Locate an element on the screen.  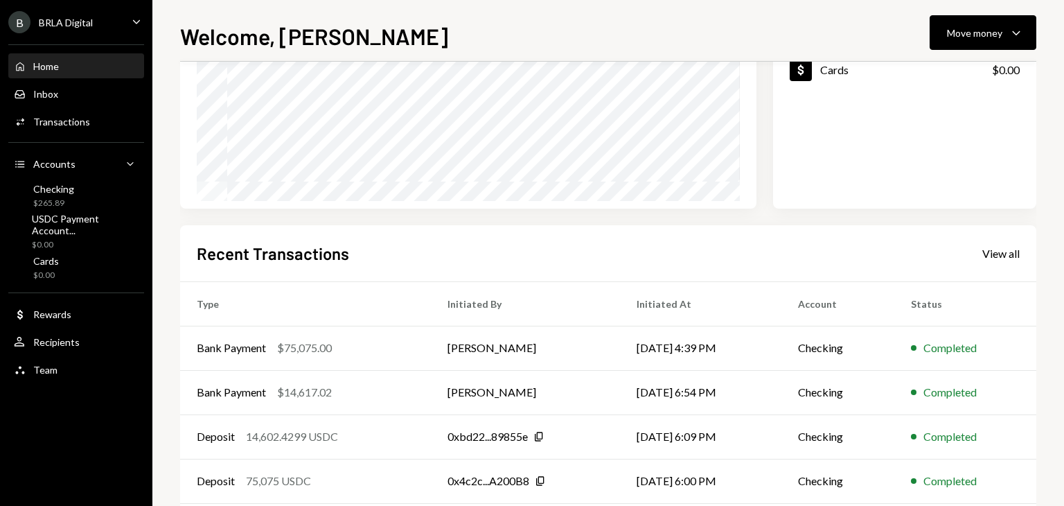
div: USDC Payment Account... is located at coordinates (85, 224).